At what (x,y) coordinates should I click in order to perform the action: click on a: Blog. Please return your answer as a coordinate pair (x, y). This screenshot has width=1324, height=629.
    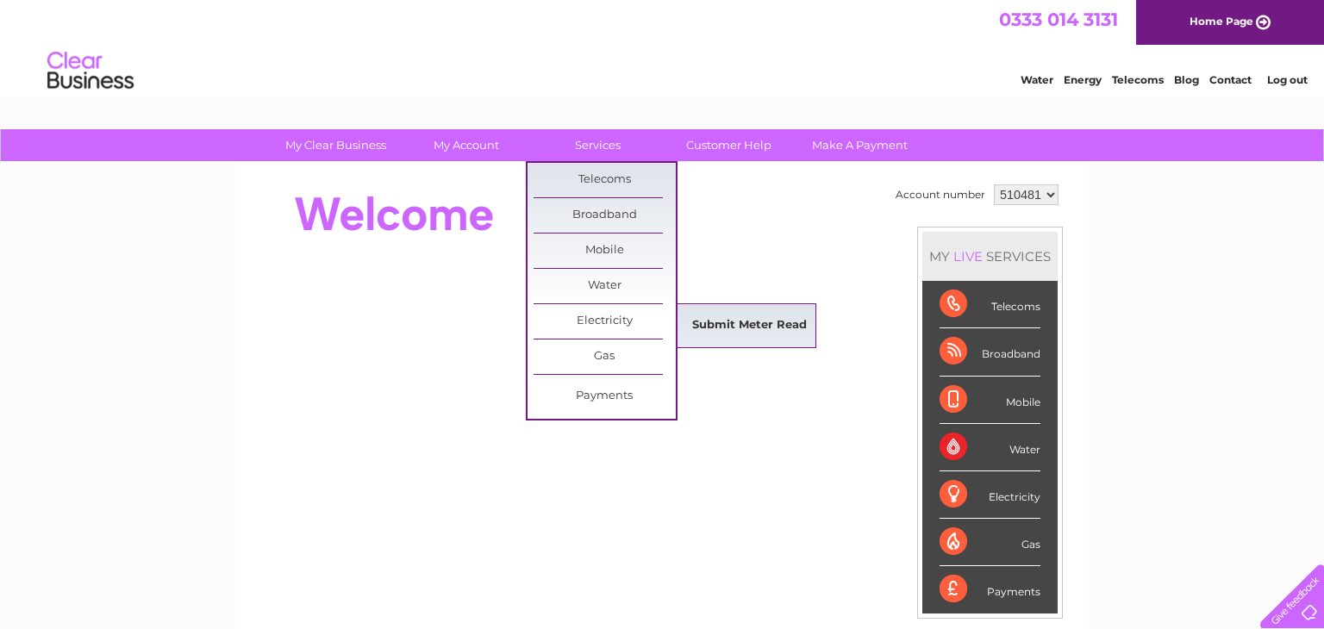
    Looking at the image, I should click on (1186, 79).